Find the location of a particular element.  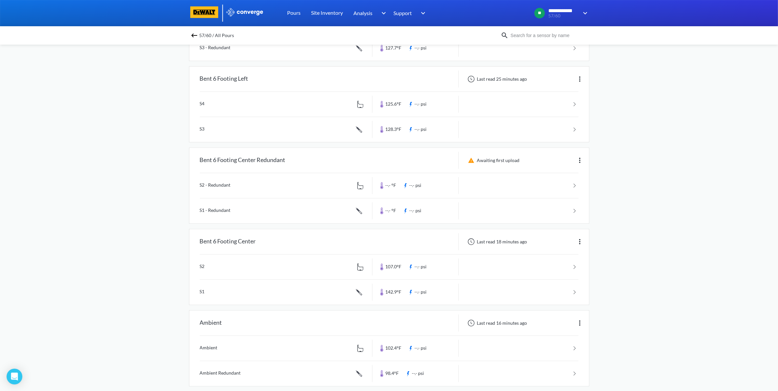

span: Analysis is located at coordinates (363, 13).